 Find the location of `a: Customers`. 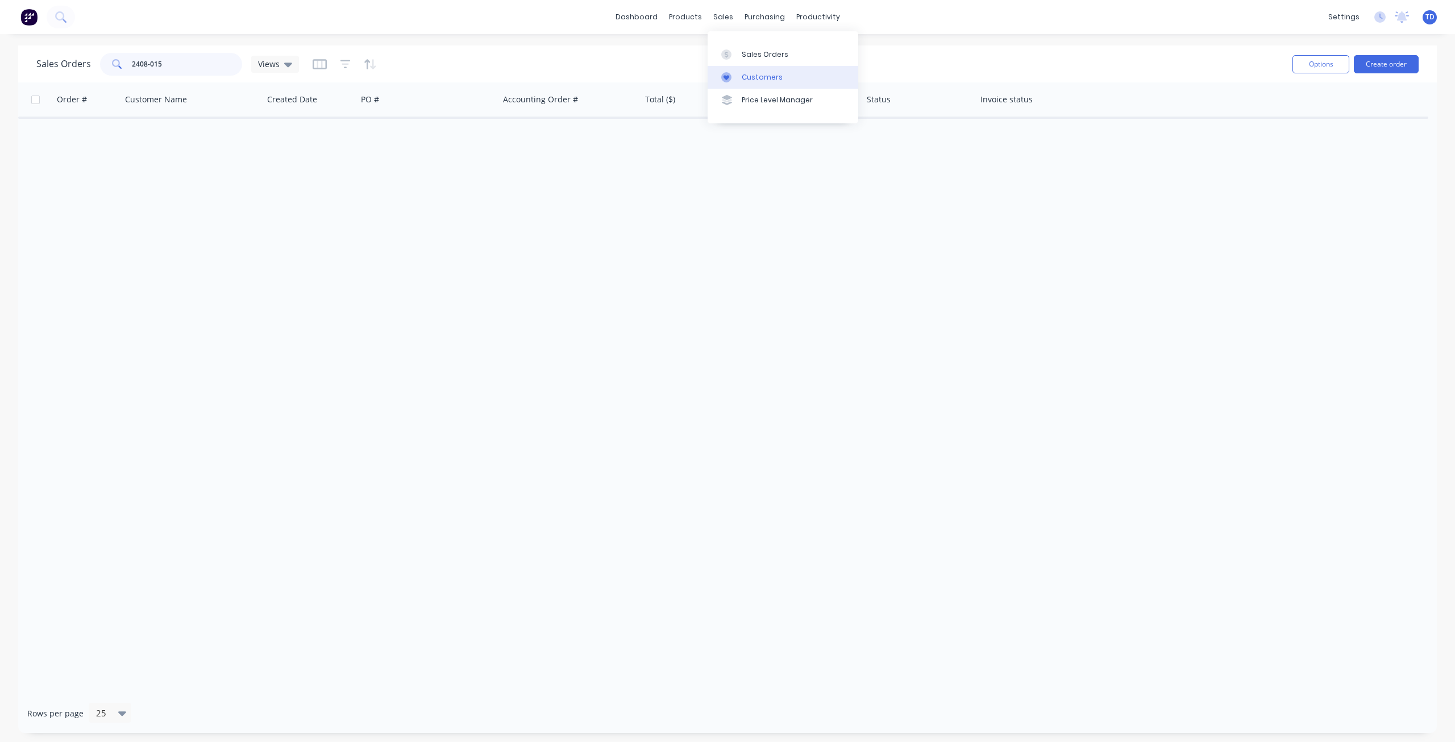

a: Customers is located at coordinates (783, 77).